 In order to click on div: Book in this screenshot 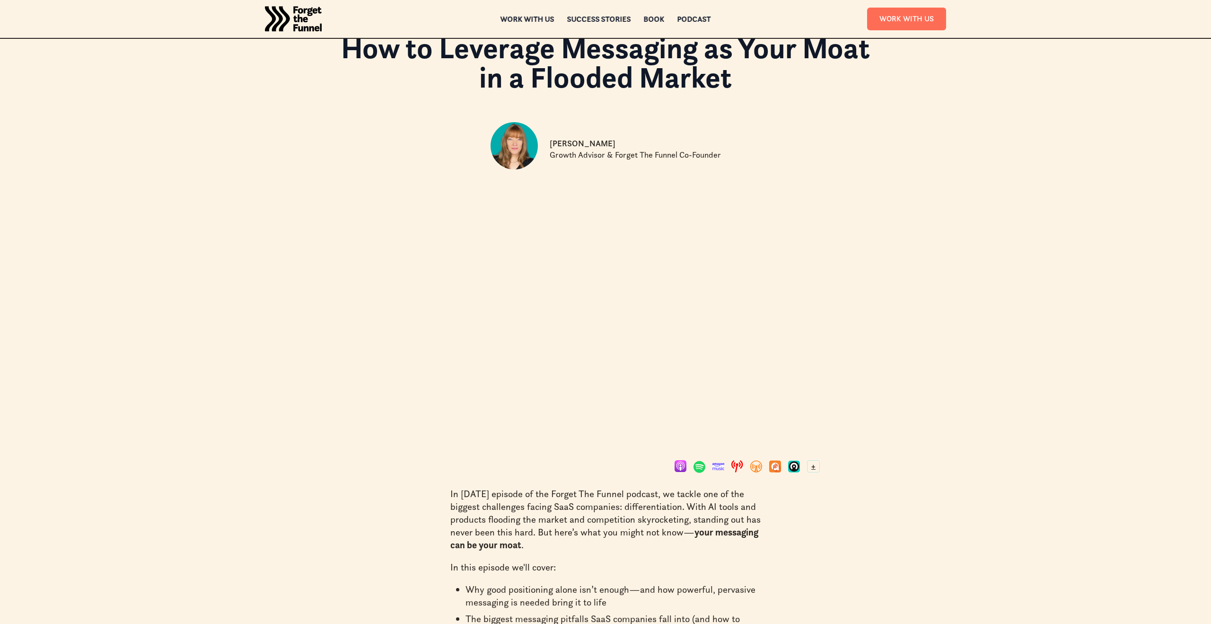, I will do `click(654, 19)`.